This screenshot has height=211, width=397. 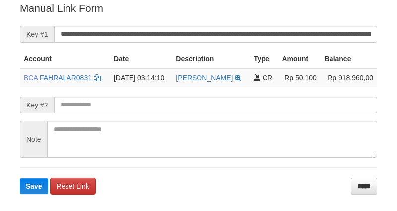 What do you see at coordinates (37, 105) in the screenshot?
I see `span: Key #2` at bounding box center [37, 105].